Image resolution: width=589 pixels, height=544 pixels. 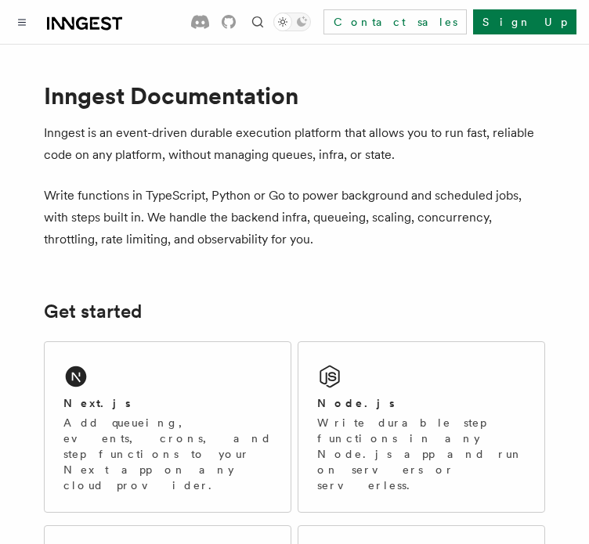 I want to click on a: Next.jsAdd queueing, events, crons, and step functions to your Next app on any cloud provider., so click(x=167, y=427).